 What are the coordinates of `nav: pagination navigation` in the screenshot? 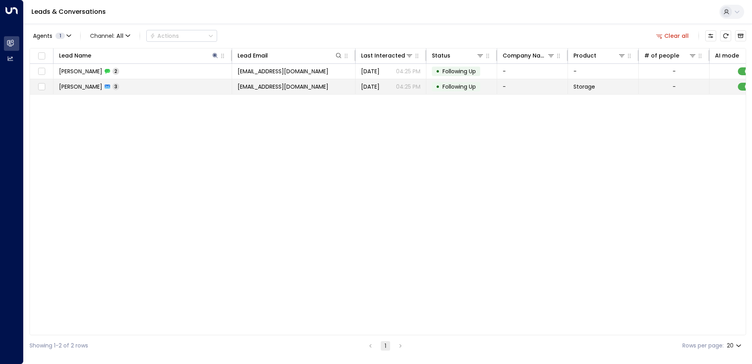 It's located at (386, 345).